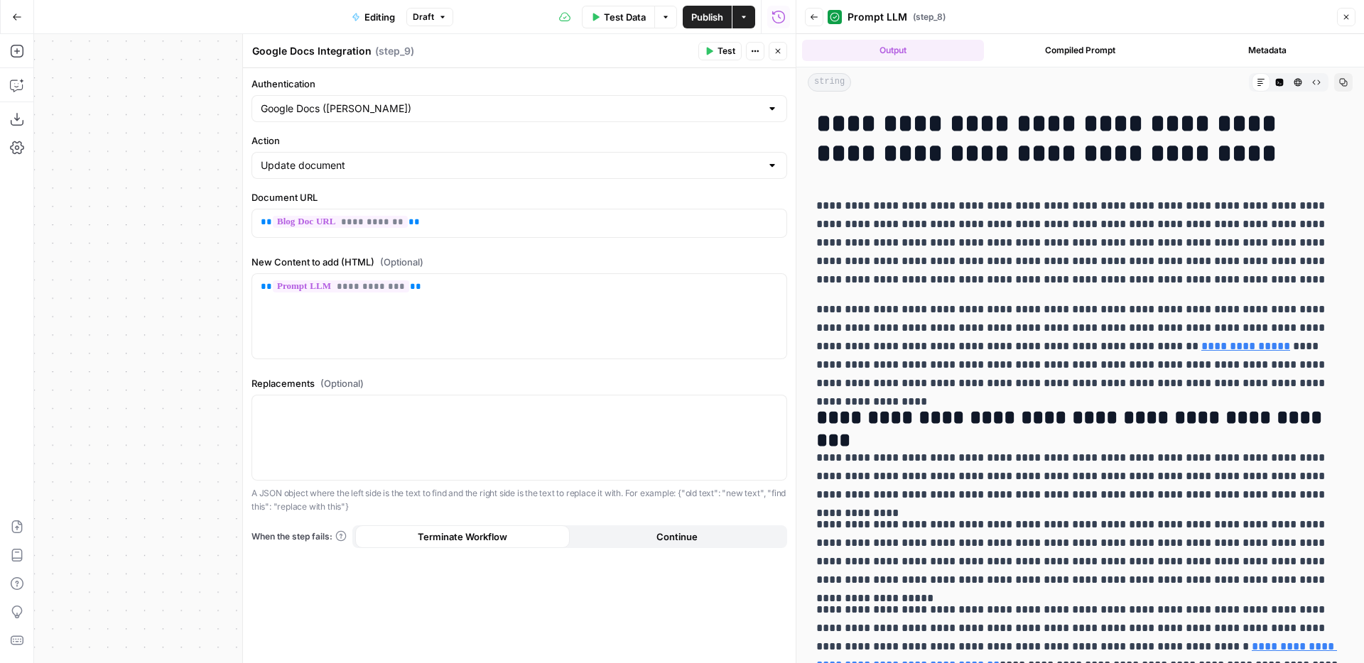 The height and width of the screenshot is (663, 1364). I want to click on span: ( step_9 ), so click(394, 51).